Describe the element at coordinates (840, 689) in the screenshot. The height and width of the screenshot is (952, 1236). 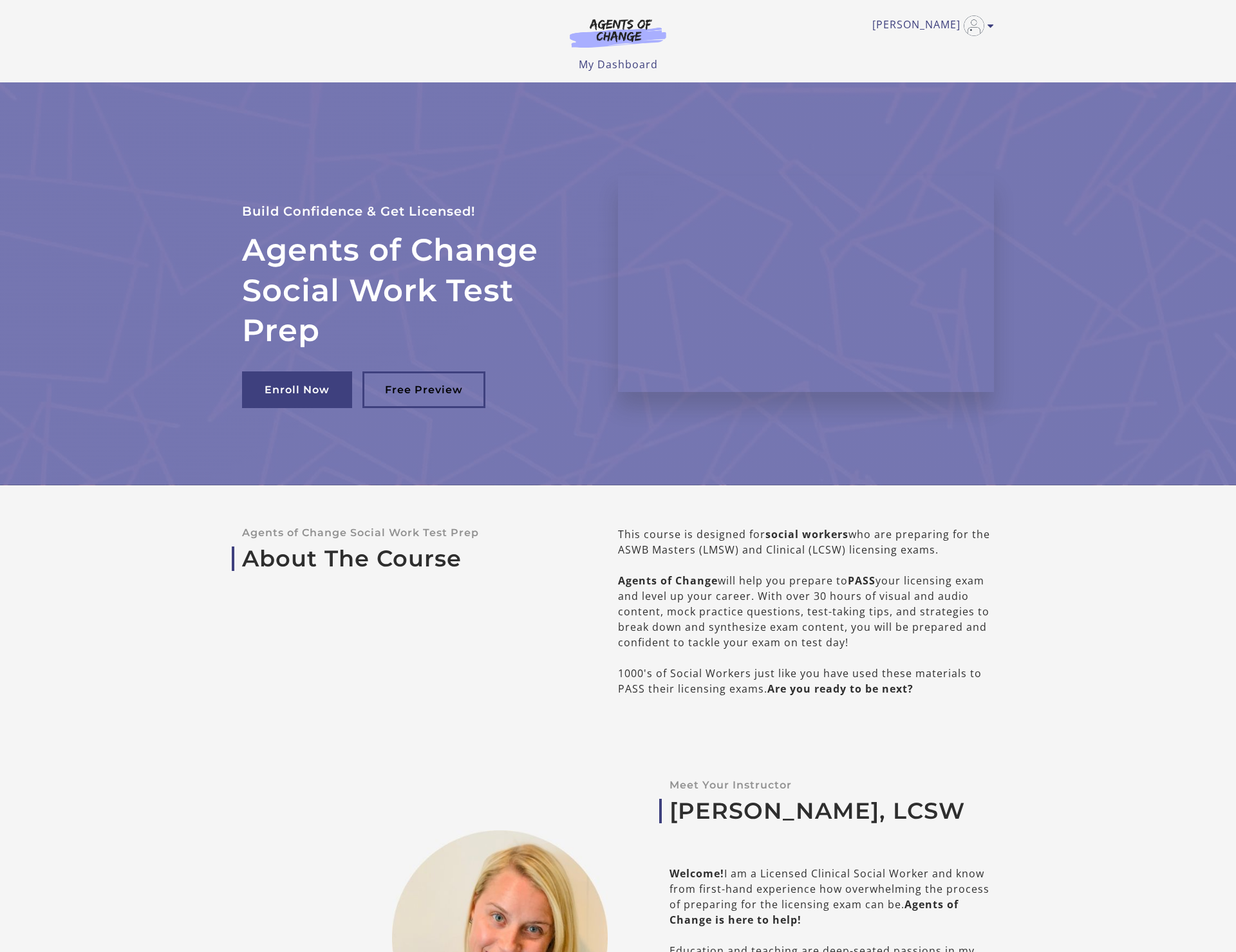
I see `b: Are you ready to be next?` at that location.